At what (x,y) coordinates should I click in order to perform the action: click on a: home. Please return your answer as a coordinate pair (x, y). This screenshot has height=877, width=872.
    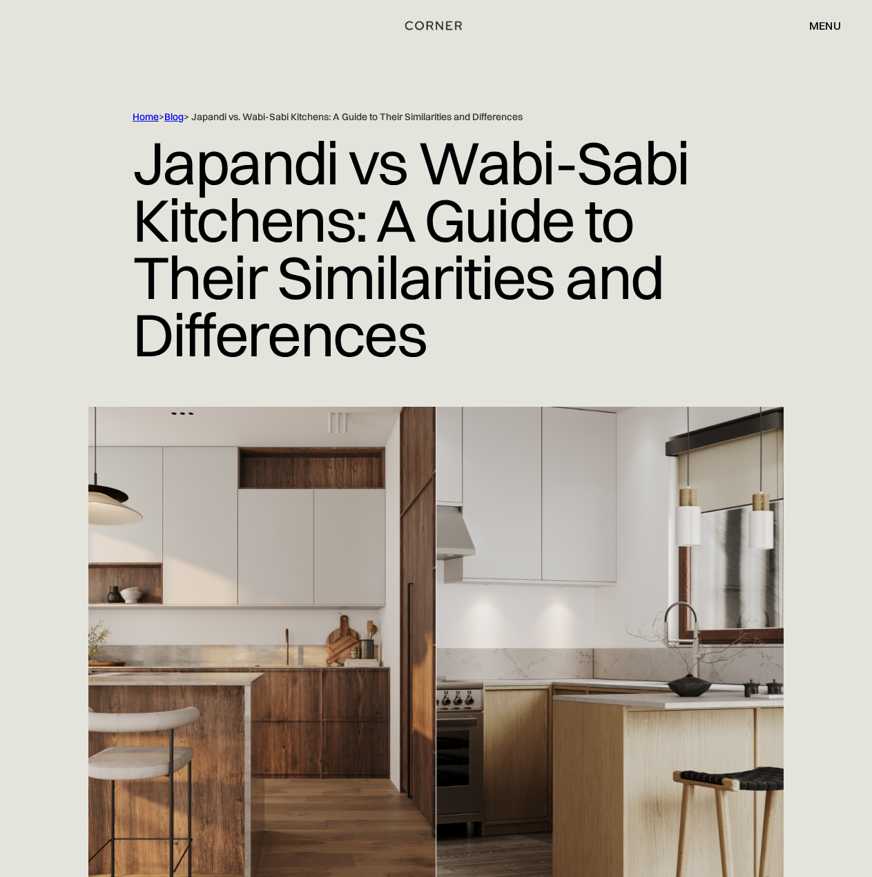
    Looking at the image, I should click on (436, 26).